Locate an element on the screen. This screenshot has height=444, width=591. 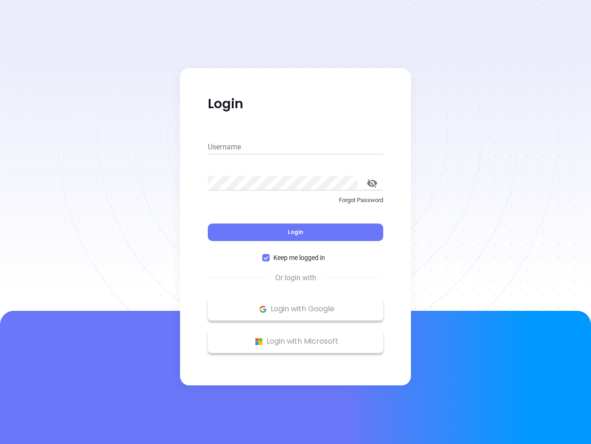
span: Or login with is located at coordinates (296, 278).